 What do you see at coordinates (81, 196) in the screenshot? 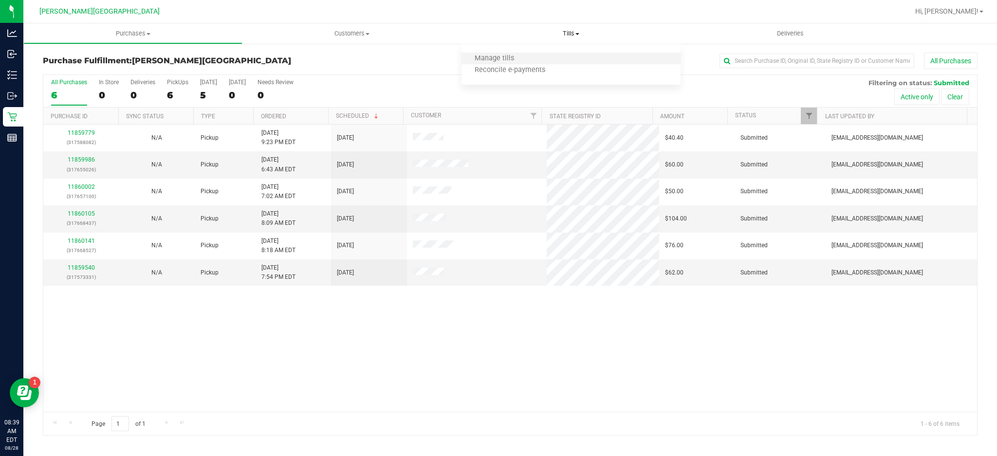
I see `p: (317657100)` at bounding box center [81, 196].